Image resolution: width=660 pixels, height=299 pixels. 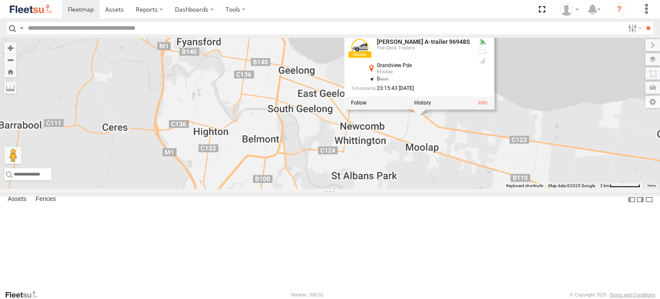 I want to click on label: Dock Summary Table to the Left, so click(x=632, y=199).